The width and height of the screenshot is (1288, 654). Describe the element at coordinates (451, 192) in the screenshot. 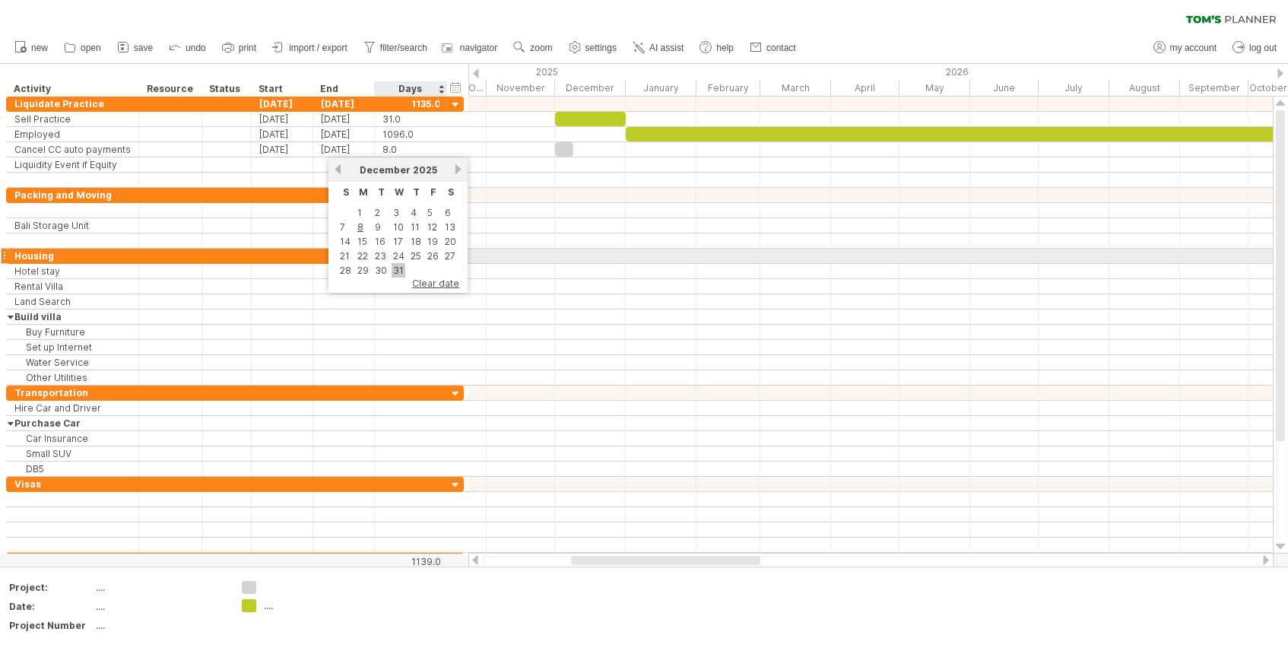

I see `span: Saturday` at that location.